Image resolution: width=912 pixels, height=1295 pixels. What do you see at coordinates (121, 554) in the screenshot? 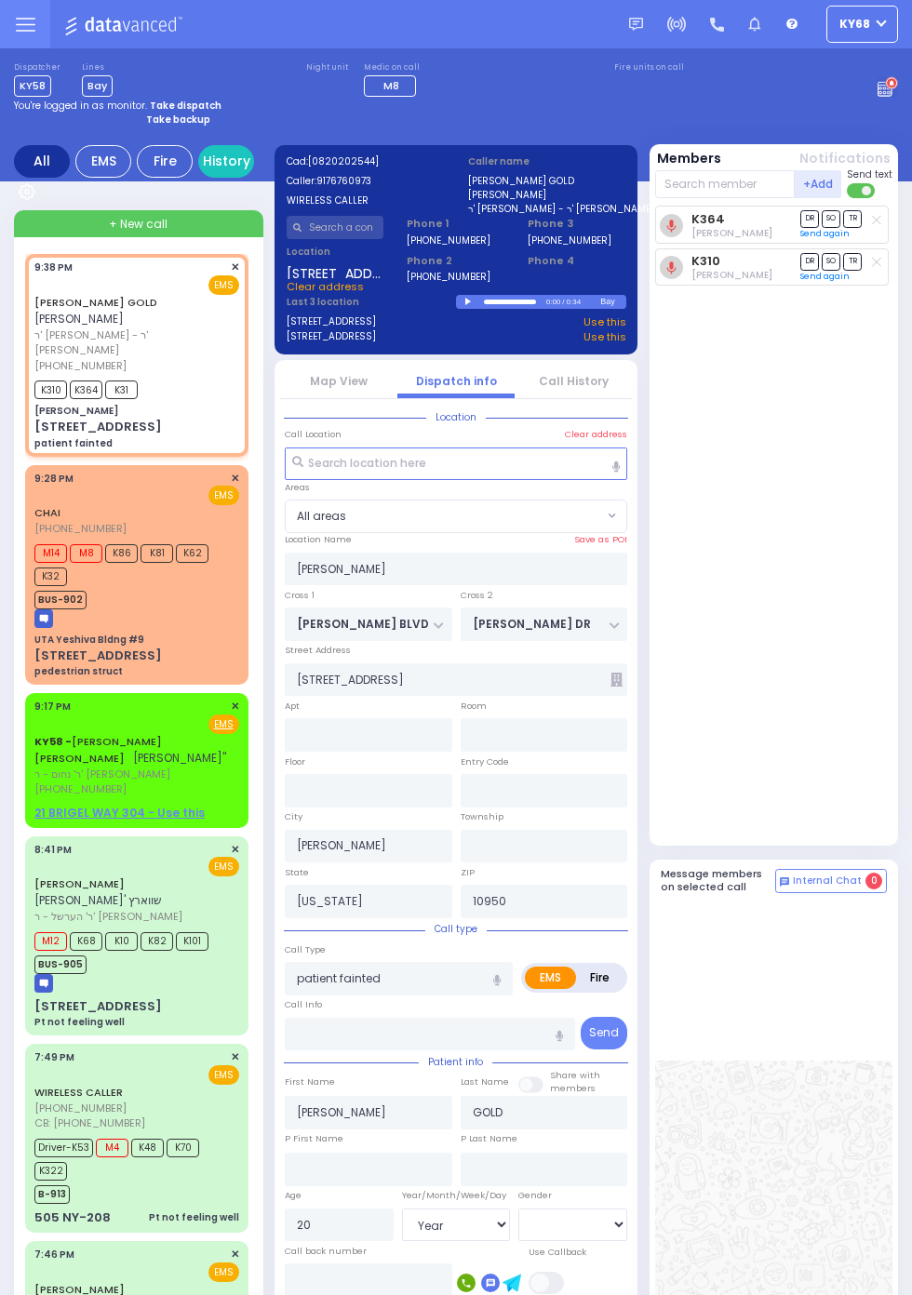
I see `span: K86` at bounding box center [121, 554].